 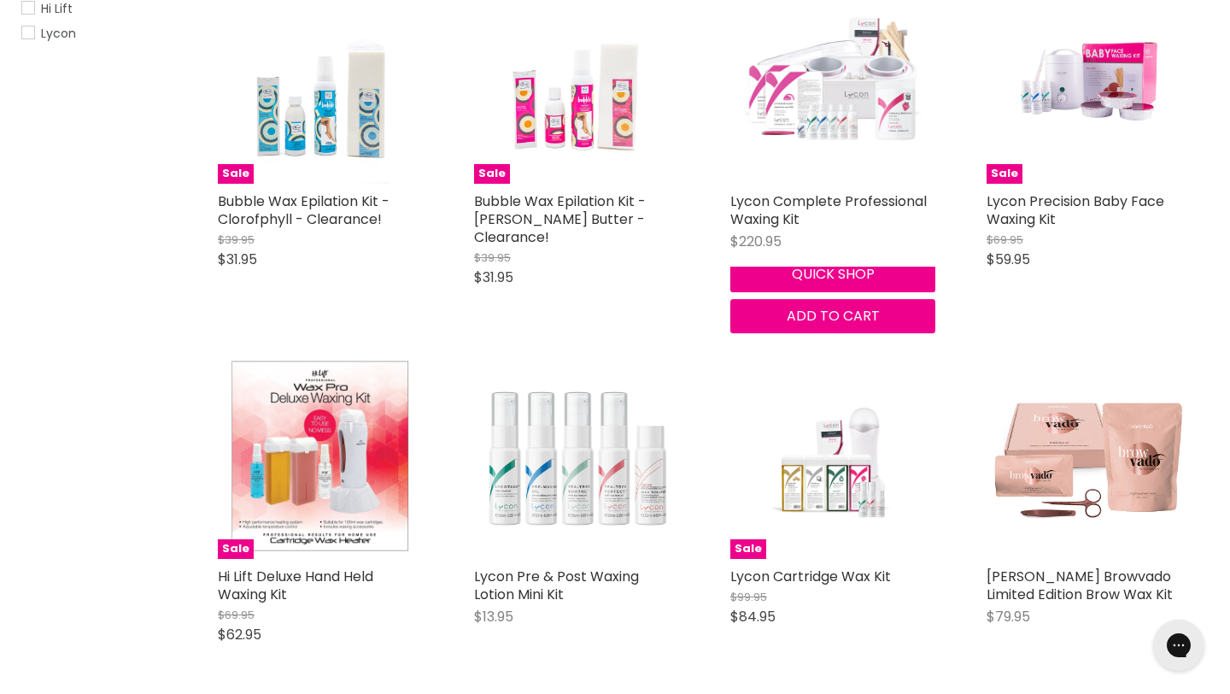 What do you see at coordinates (833, 274) in the screenshot?
I see `button: Quick shop` at bounding box center [833, 274].